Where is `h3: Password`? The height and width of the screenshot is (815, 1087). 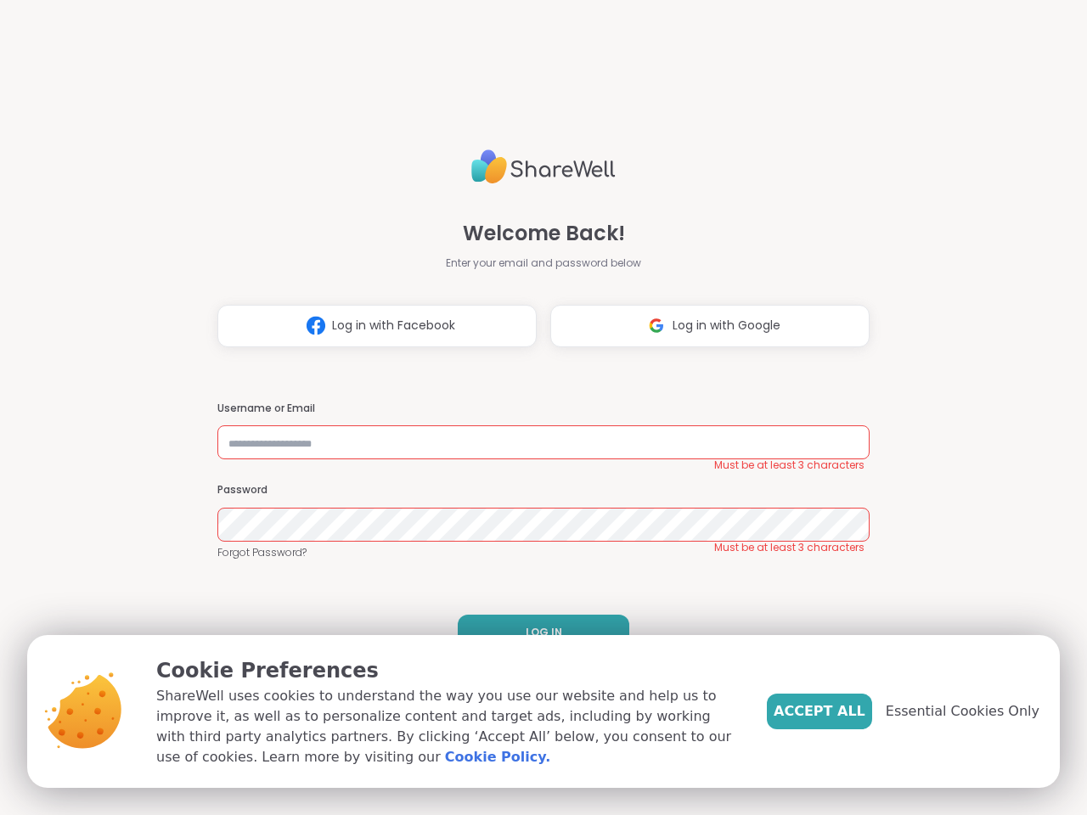 h3: Password is located at coordinates (544, 490).